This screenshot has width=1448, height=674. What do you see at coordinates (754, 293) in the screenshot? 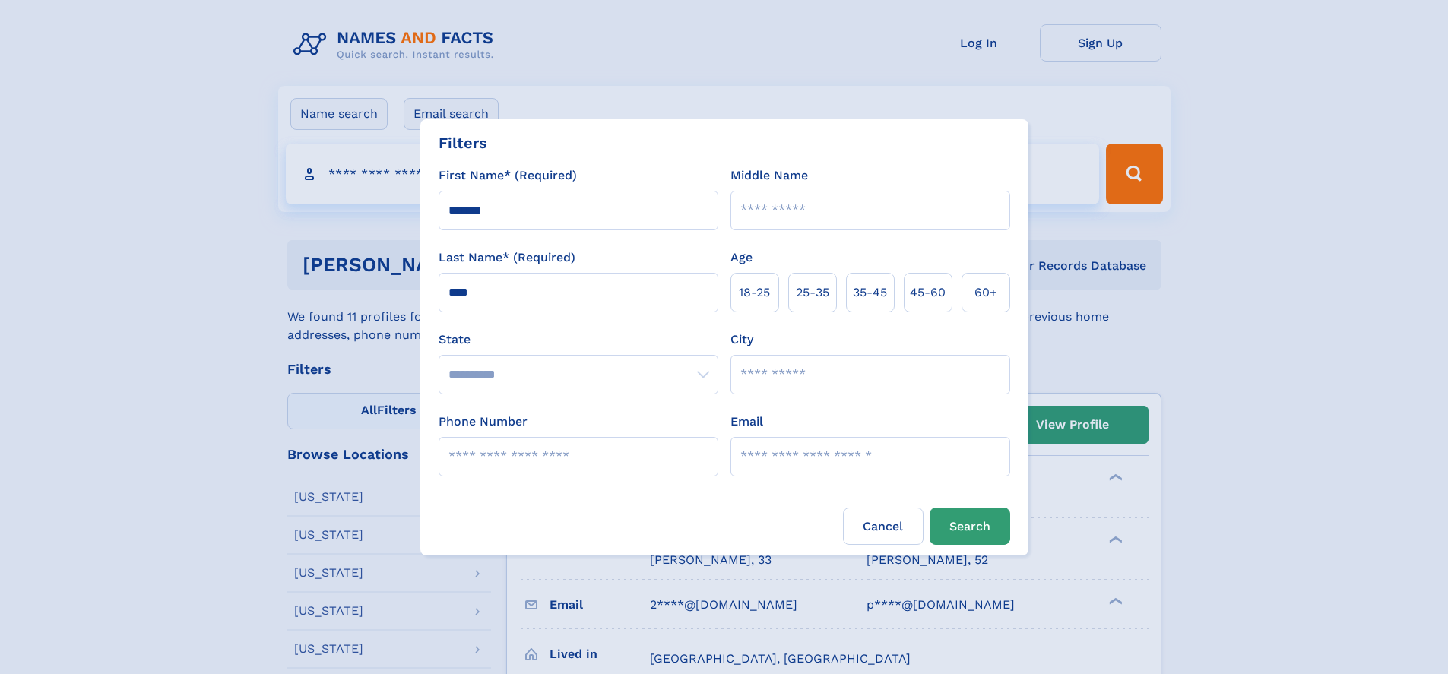
I see `span: 18‑25` at bounding box center [754, 293].